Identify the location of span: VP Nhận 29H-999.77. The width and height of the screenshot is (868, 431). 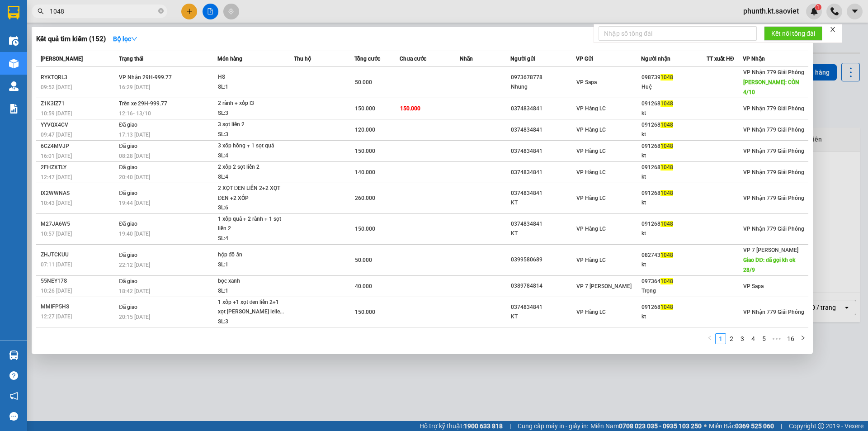
(145, 77).